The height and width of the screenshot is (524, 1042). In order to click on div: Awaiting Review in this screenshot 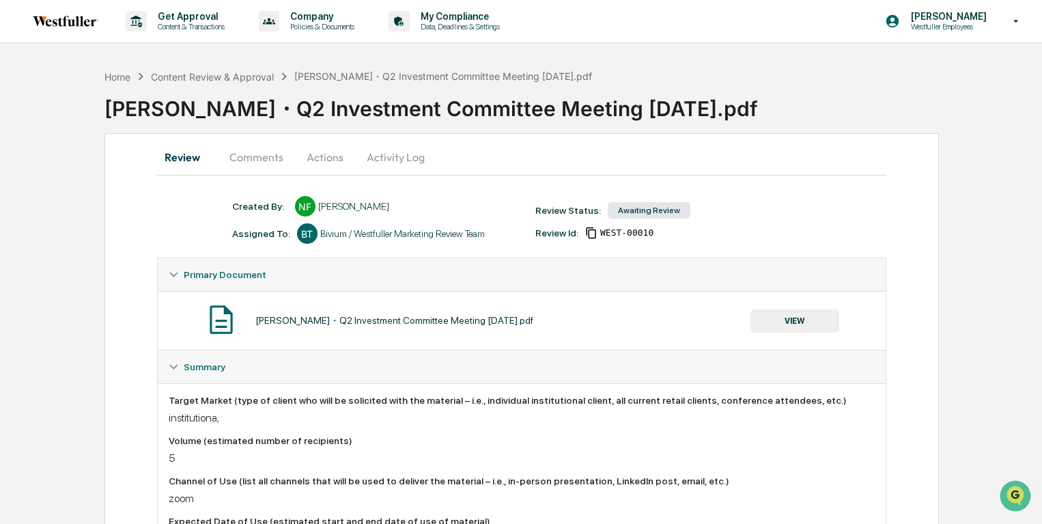, I will do `click(649, 210)`.